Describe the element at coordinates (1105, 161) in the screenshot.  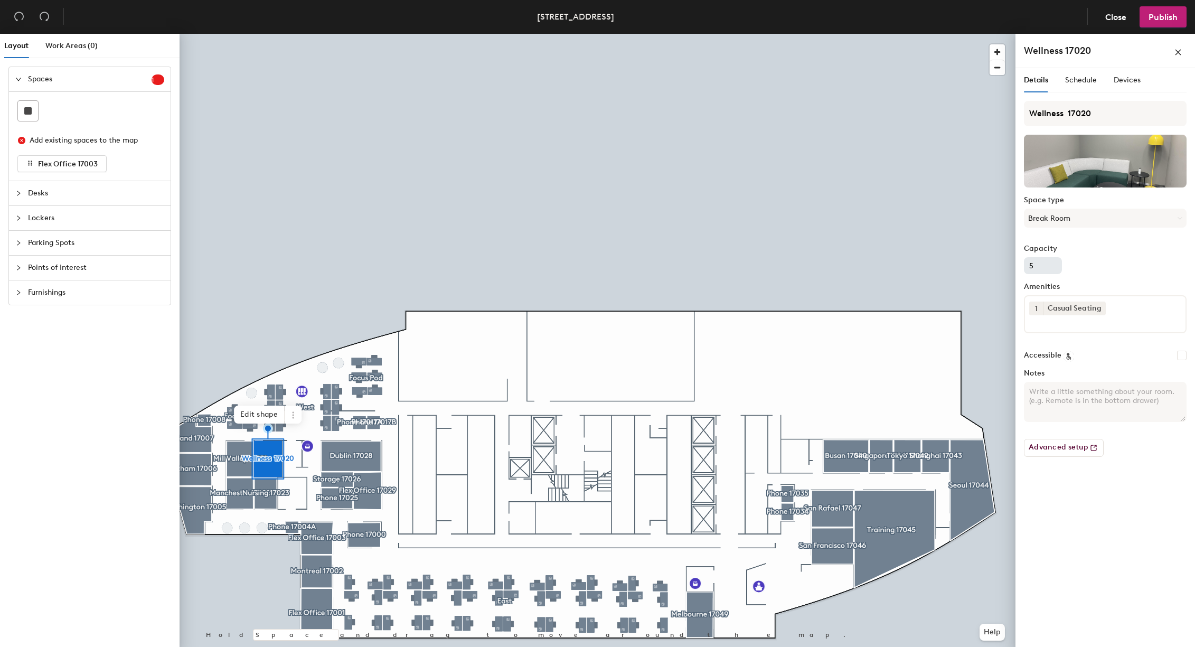
I see `img: The space named Wellness 17020` at that location.